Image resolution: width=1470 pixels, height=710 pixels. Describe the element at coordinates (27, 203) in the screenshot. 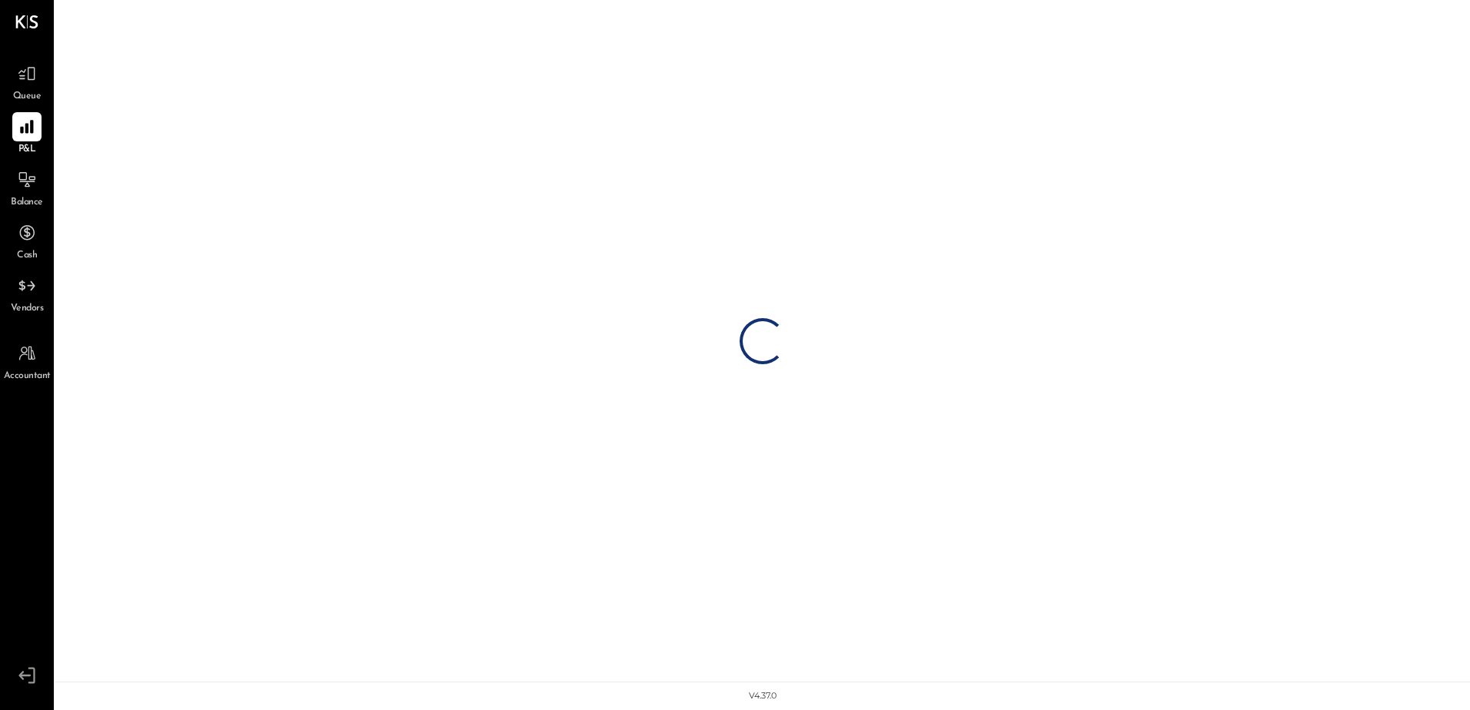

I see `span: Balance` at that location.